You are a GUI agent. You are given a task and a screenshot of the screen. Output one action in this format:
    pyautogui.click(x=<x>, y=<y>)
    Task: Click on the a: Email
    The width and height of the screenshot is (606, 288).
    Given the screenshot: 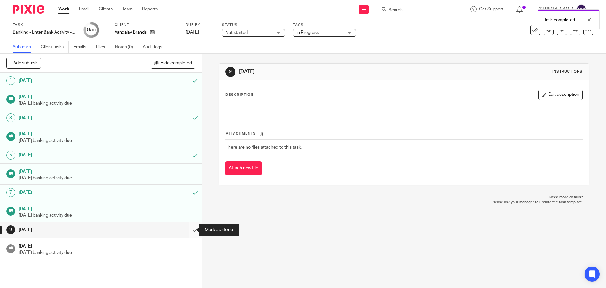 What is the action you would take?
    pyautogui.click(x=84, y=9)
    